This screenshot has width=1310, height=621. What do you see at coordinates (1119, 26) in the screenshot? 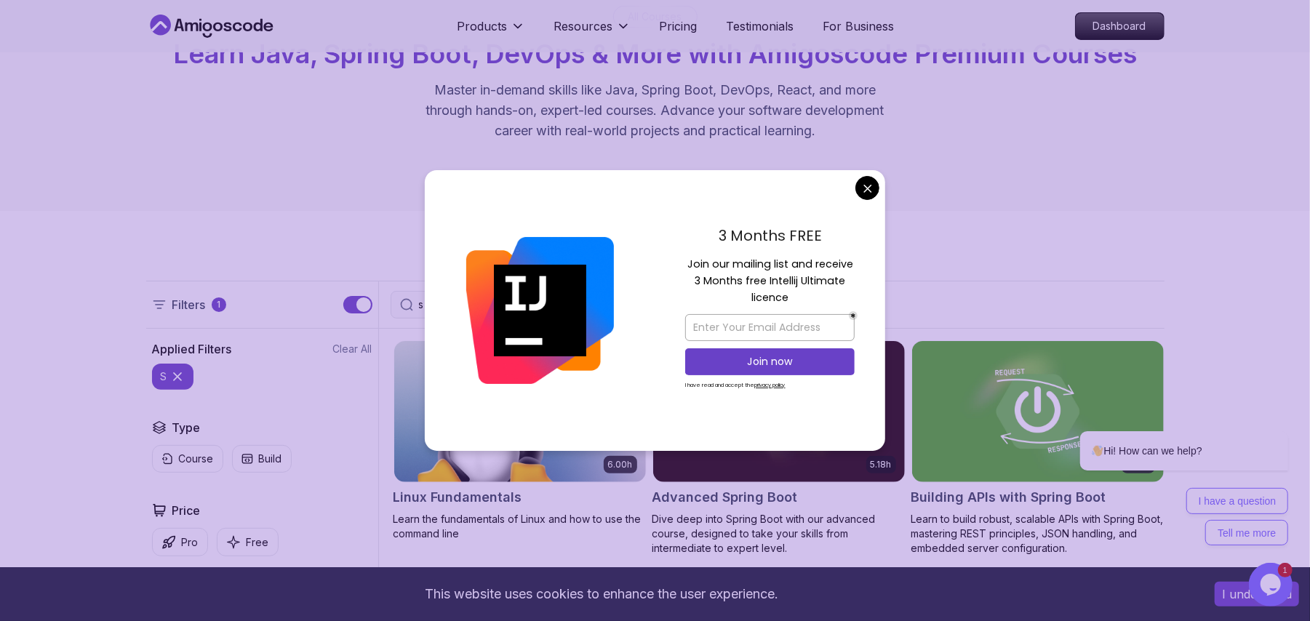
I see `a: Dashboard` at bounding box center [1119, 26].